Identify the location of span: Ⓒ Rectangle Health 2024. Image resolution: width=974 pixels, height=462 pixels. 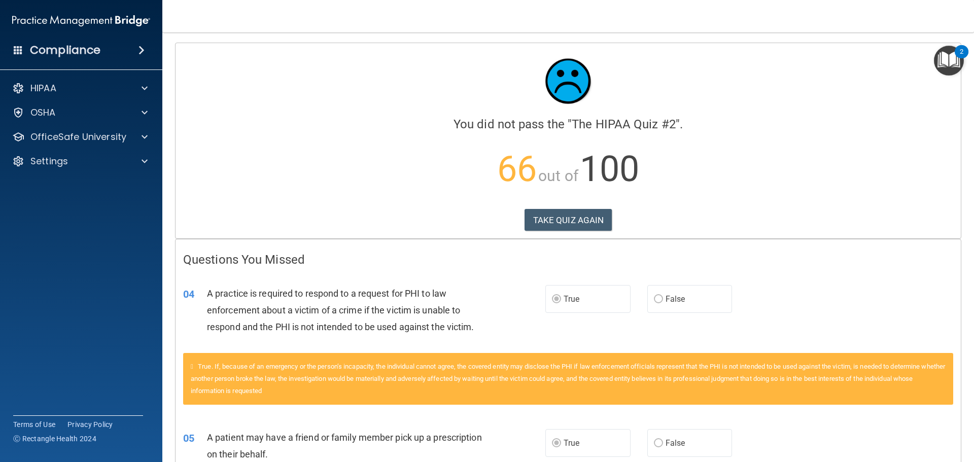
(55, 439).